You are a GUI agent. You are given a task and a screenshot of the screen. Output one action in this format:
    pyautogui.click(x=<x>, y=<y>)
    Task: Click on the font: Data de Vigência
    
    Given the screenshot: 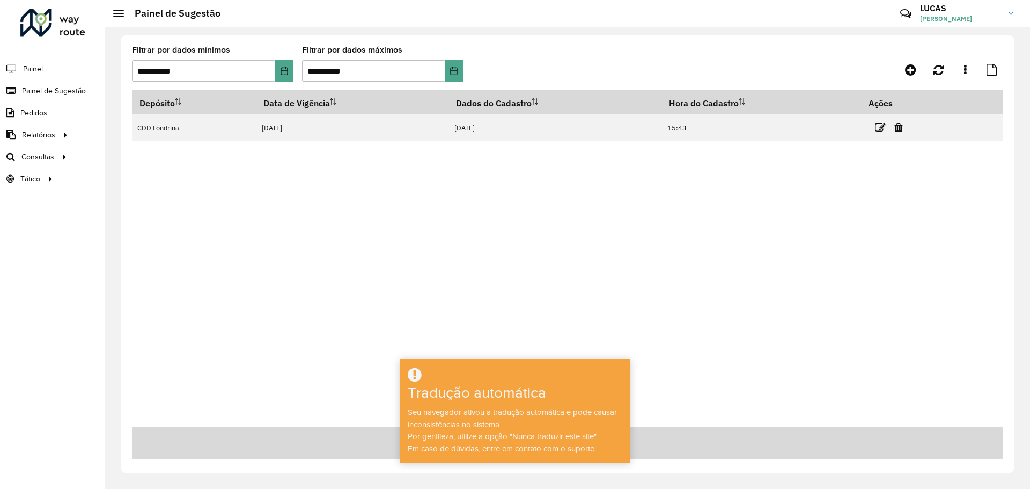 What is the action you would take?
    pyautogui.click(x=297, y=103)
    